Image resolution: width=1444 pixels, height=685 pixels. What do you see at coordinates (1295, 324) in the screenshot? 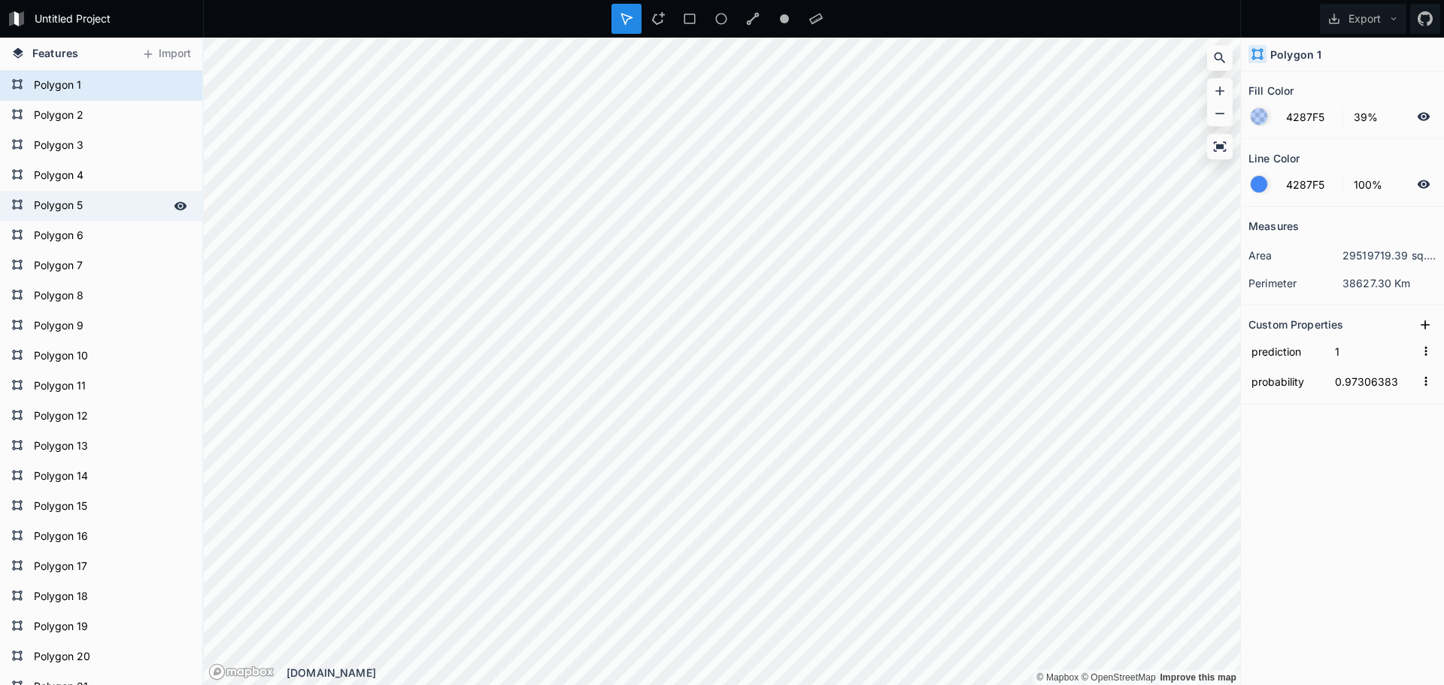
I see `h2: Custom Properties` at bounding box center [1295, 324].